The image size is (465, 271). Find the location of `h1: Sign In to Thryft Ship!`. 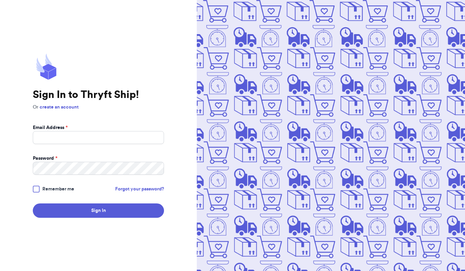

h1: Sign In to Thryft Ship! is located at coordinates (98, 95).